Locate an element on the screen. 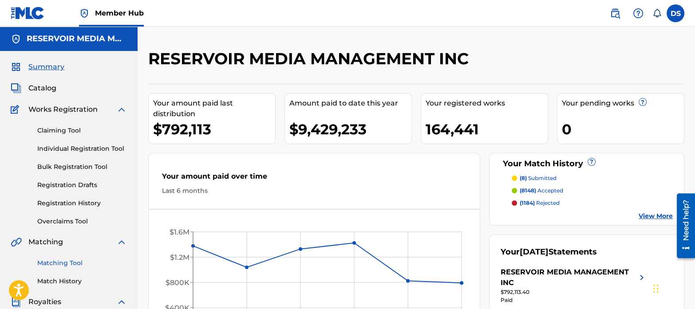 Image resolution: width=695 pixels, height=309 pixels. a: Bulk Registration Tool is located at coordinates (82, 167).